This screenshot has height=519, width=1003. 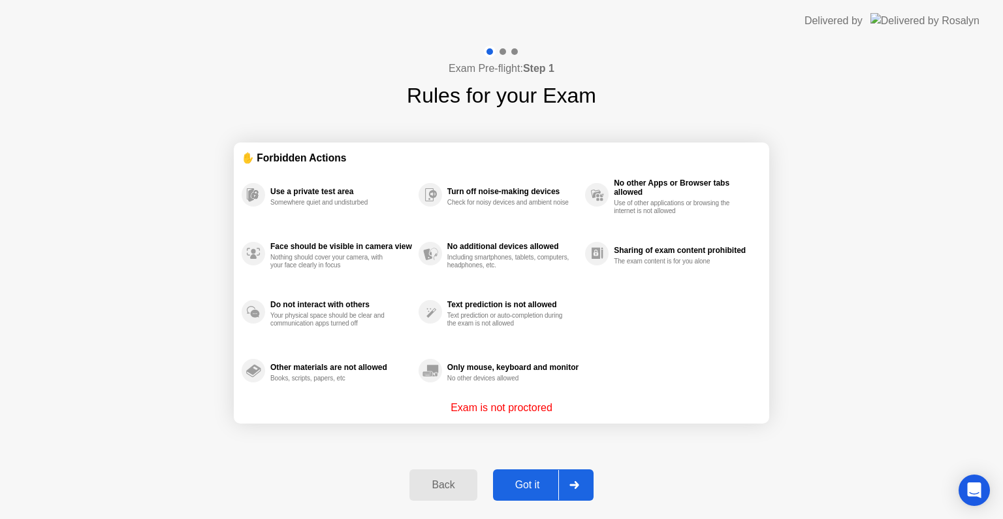 What do you see at coordinates (443, 485) in the screenshot?
I see `button: Back` at bounding box center [443, 485].